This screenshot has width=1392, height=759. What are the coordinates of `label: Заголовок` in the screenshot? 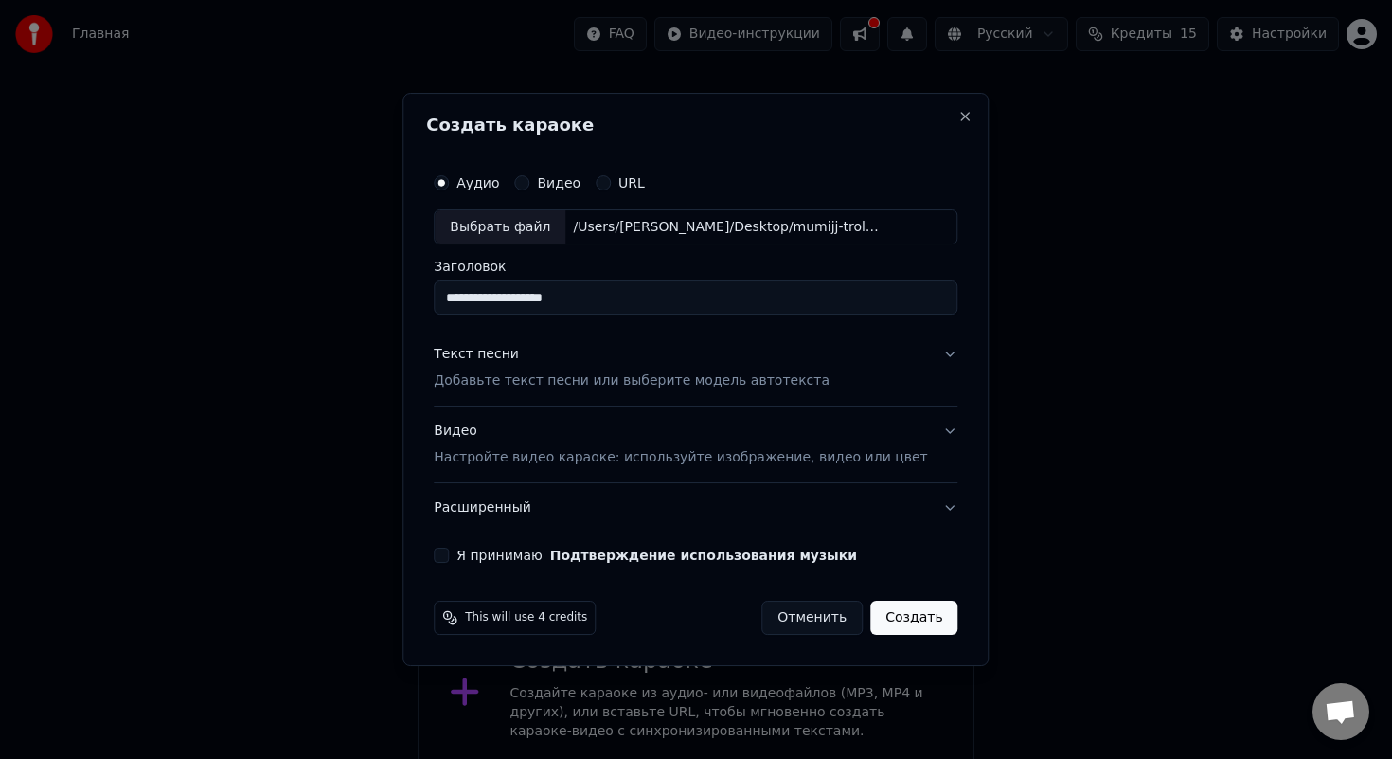 It's located at (695, 267).